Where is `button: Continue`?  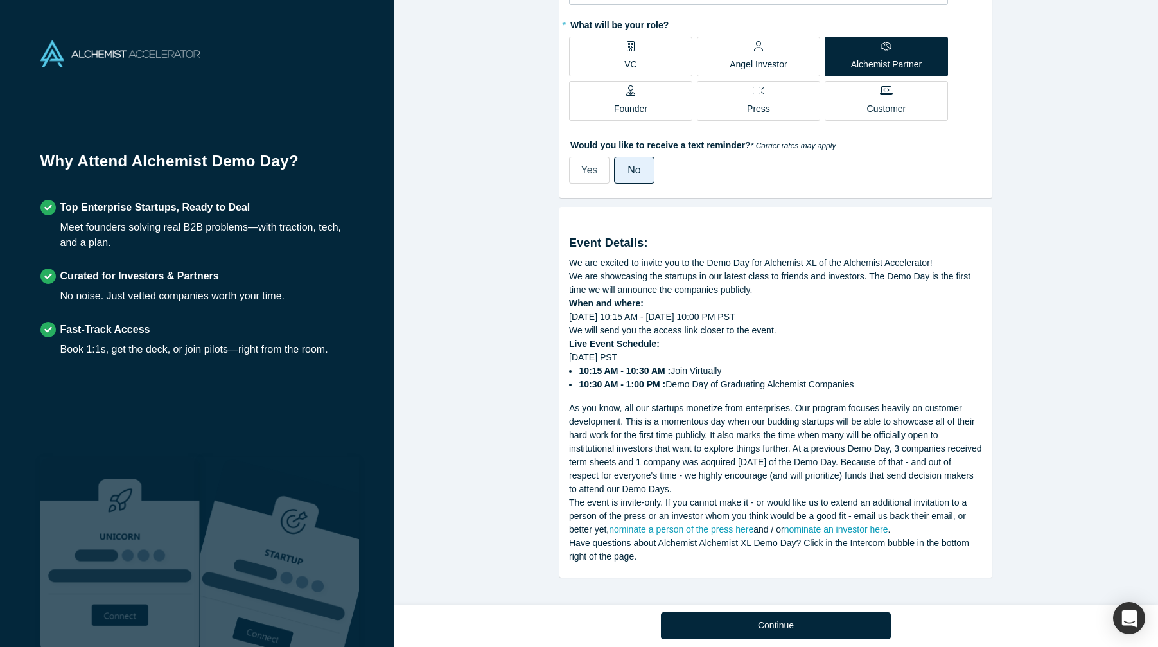 button: Continue is located at coordinates (776, 626).